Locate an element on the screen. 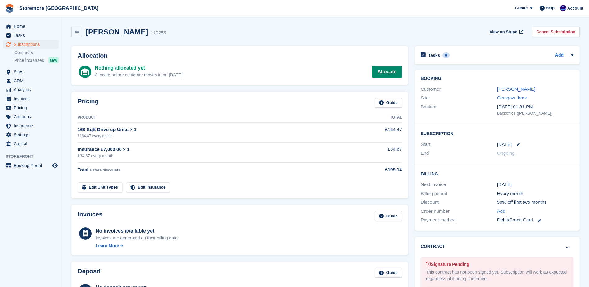 This screenshot has width=589, height=287. div: This contract has not been signed yet. Subscription will work as expected regardless of it being ... is located at coordinates (497, 275).